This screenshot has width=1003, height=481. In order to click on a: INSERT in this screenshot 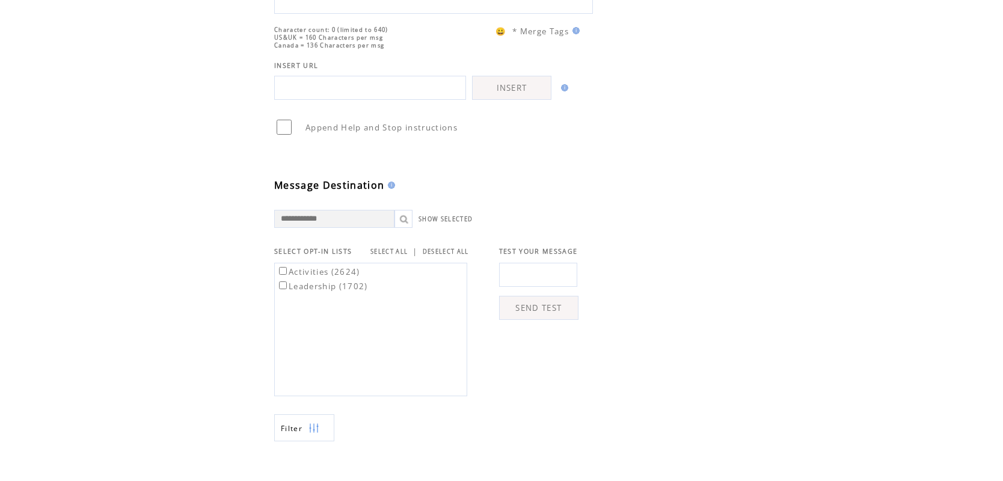, I will do `click(512, 88)`.